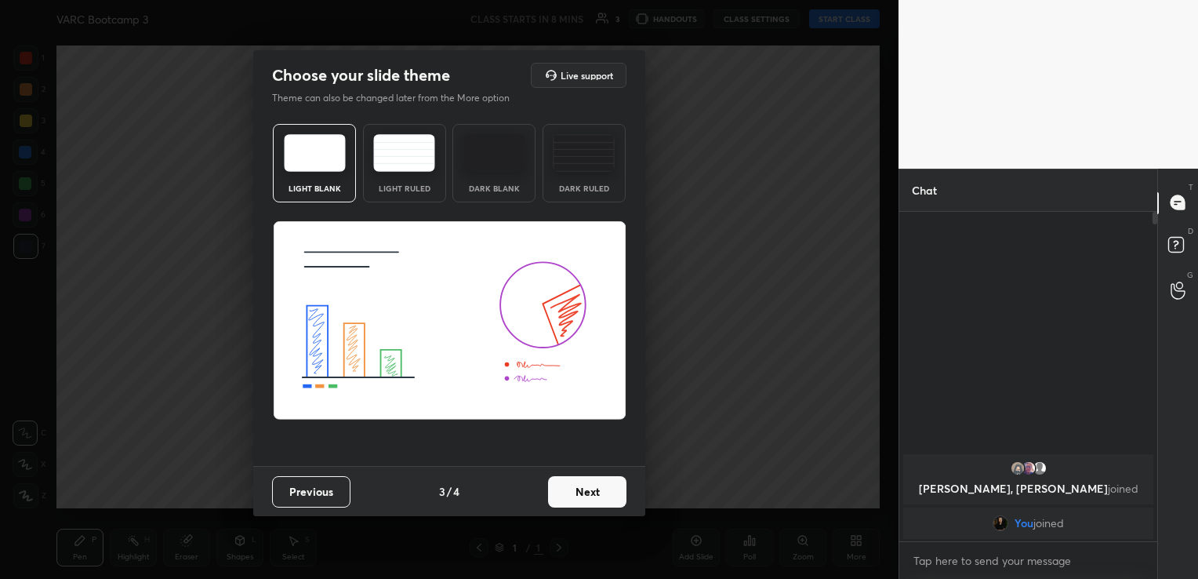 The height and width of the screenshot is (579, 1198). Describe the element at coordinates (399, 98) in the screenshot. I see `p: Theme can also be changed later from the More option` at that location.